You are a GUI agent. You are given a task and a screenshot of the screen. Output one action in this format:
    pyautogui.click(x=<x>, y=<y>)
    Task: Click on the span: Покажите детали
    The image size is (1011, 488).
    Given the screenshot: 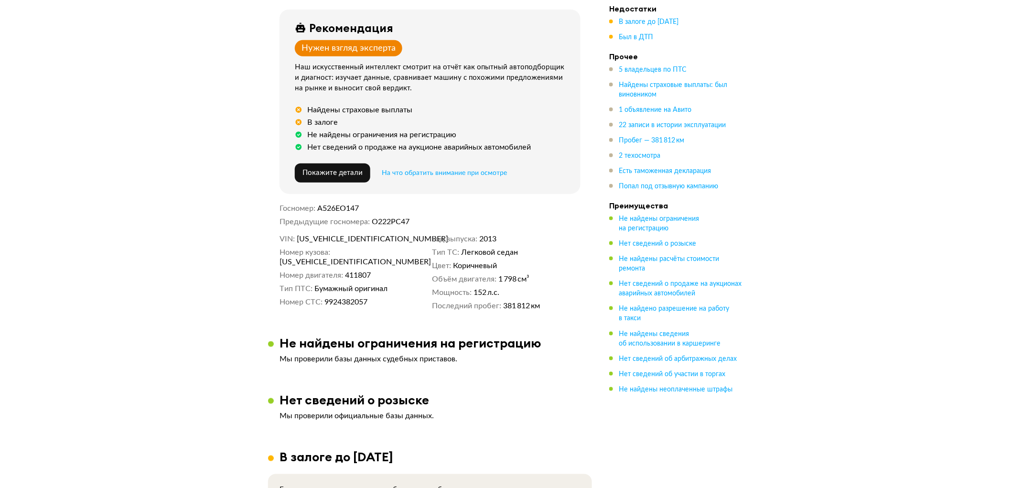 What is the action you would take?
    pyautogui.click(x=332, y=172)
    